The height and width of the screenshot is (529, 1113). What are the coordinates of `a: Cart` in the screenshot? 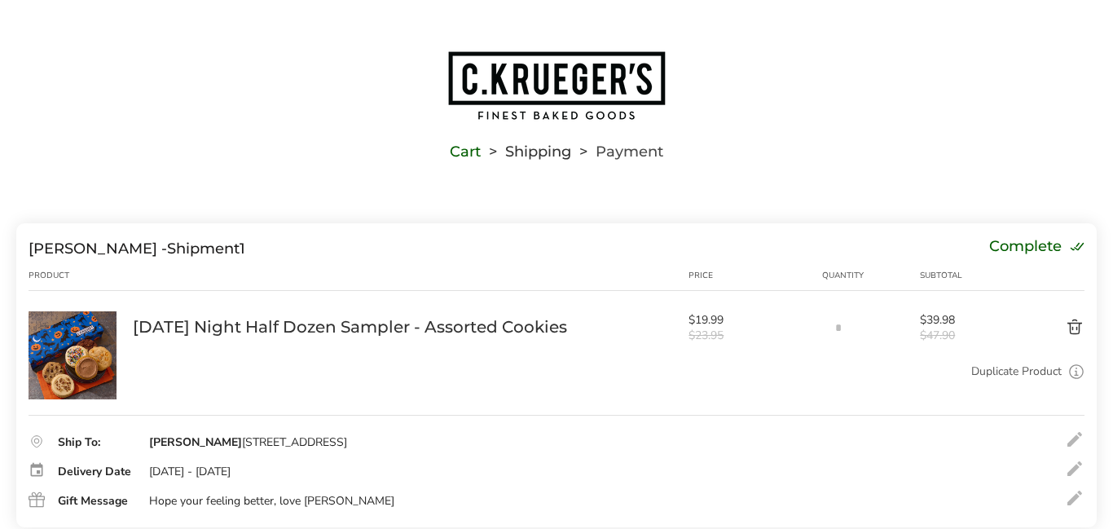 It's located at (465, 152).